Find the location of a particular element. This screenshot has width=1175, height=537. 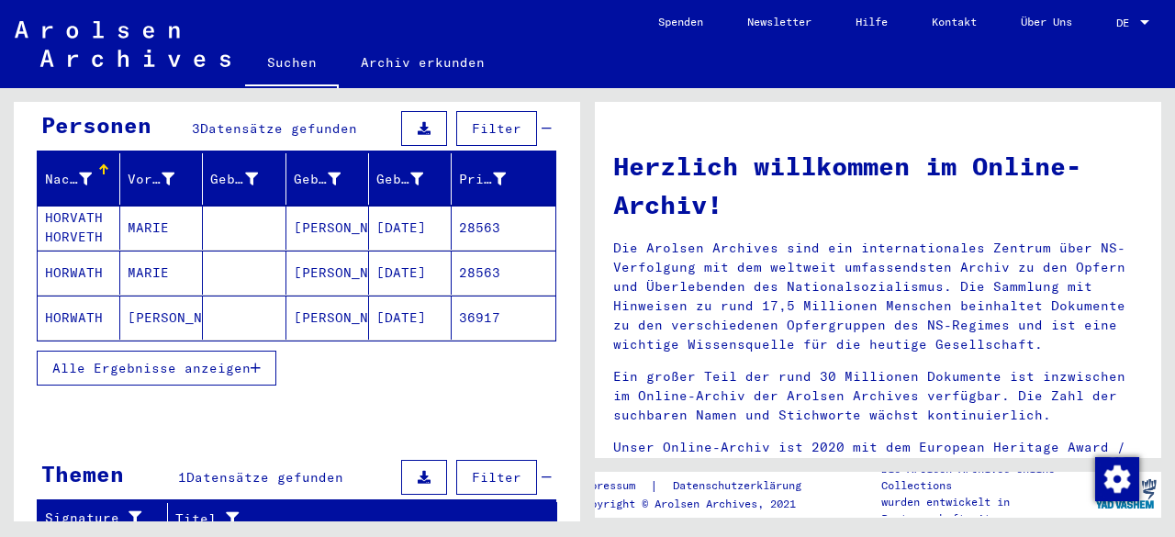

mat-header-cell: Prisoner # is located at coordinates (503, 179).